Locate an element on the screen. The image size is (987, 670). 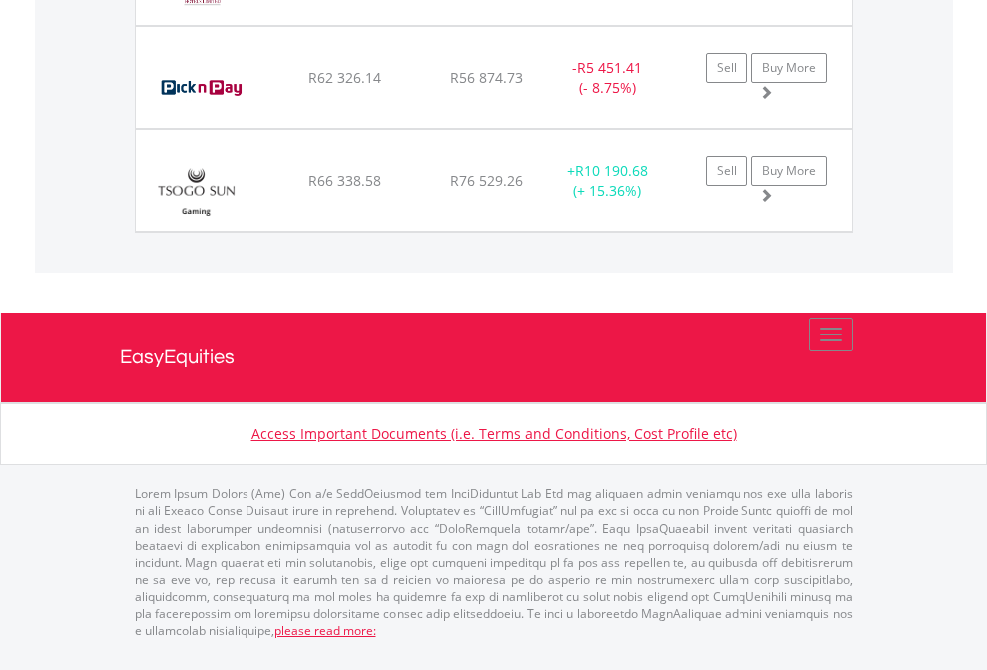
span: R62 326.14 is located at coordinates (344, 77).